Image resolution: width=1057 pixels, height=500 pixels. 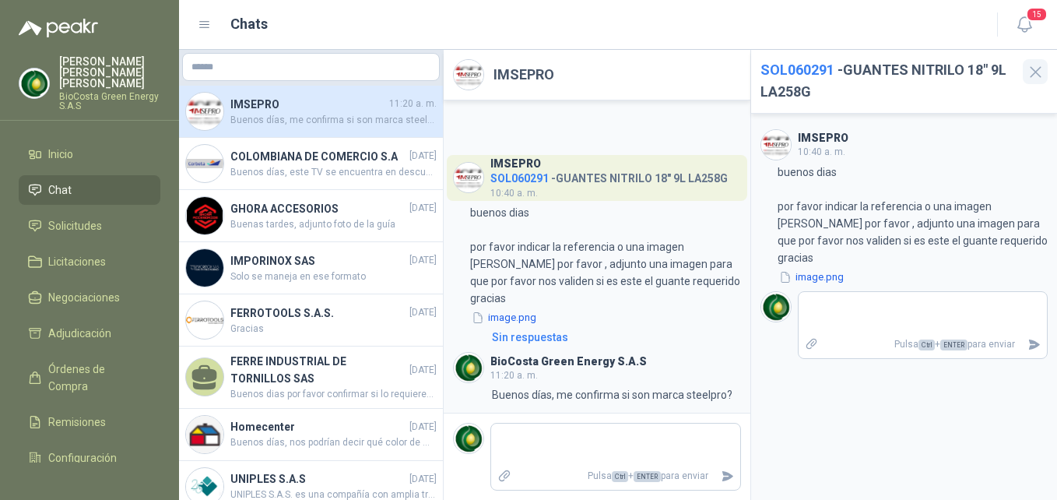 What do you see at coordinates (888, 81) in the screenshot?
I see `h2: - GUANTES NITRILO 18" 9L LA258G` at bounding box center [888, 81].